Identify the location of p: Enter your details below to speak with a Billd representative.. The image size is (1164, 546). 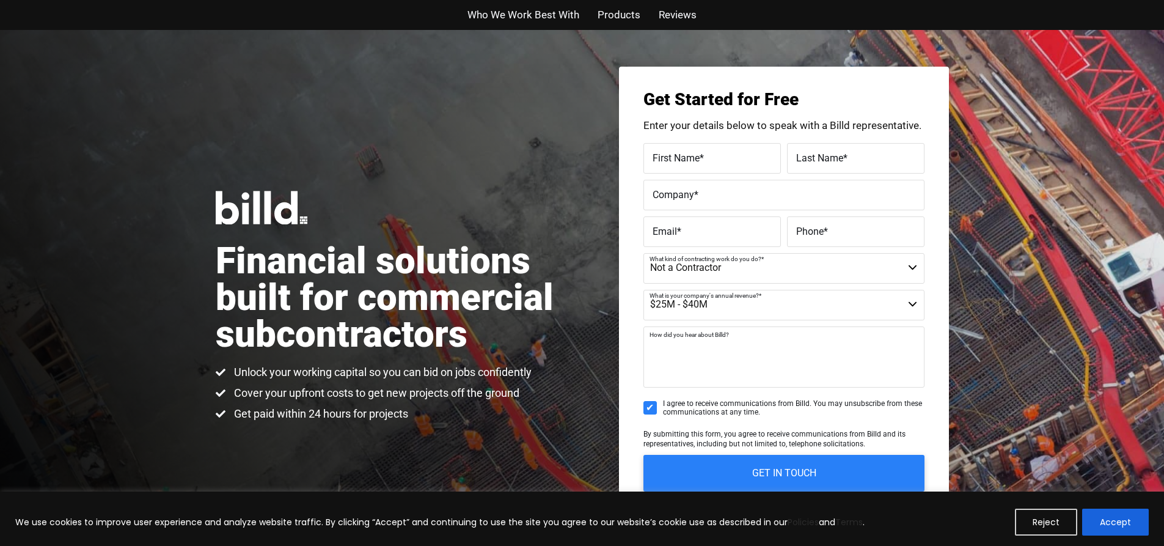
(784, 125).